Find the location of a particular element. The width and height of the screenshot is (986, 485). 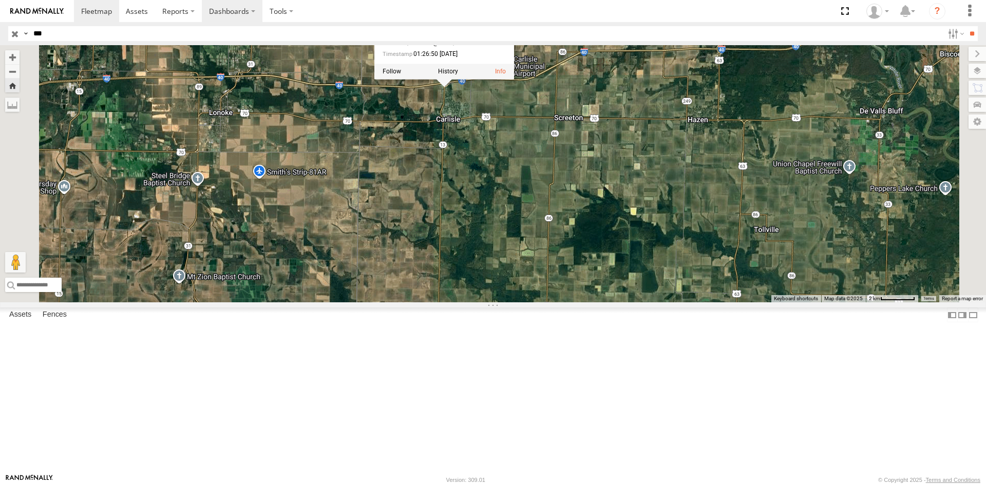

label: Search Query is located at coordinates (26, 33).